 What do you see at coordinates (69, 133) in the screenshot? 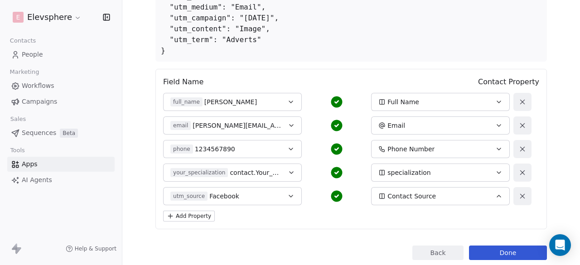
I see `span: Beta` at bounding box center [69, 133].